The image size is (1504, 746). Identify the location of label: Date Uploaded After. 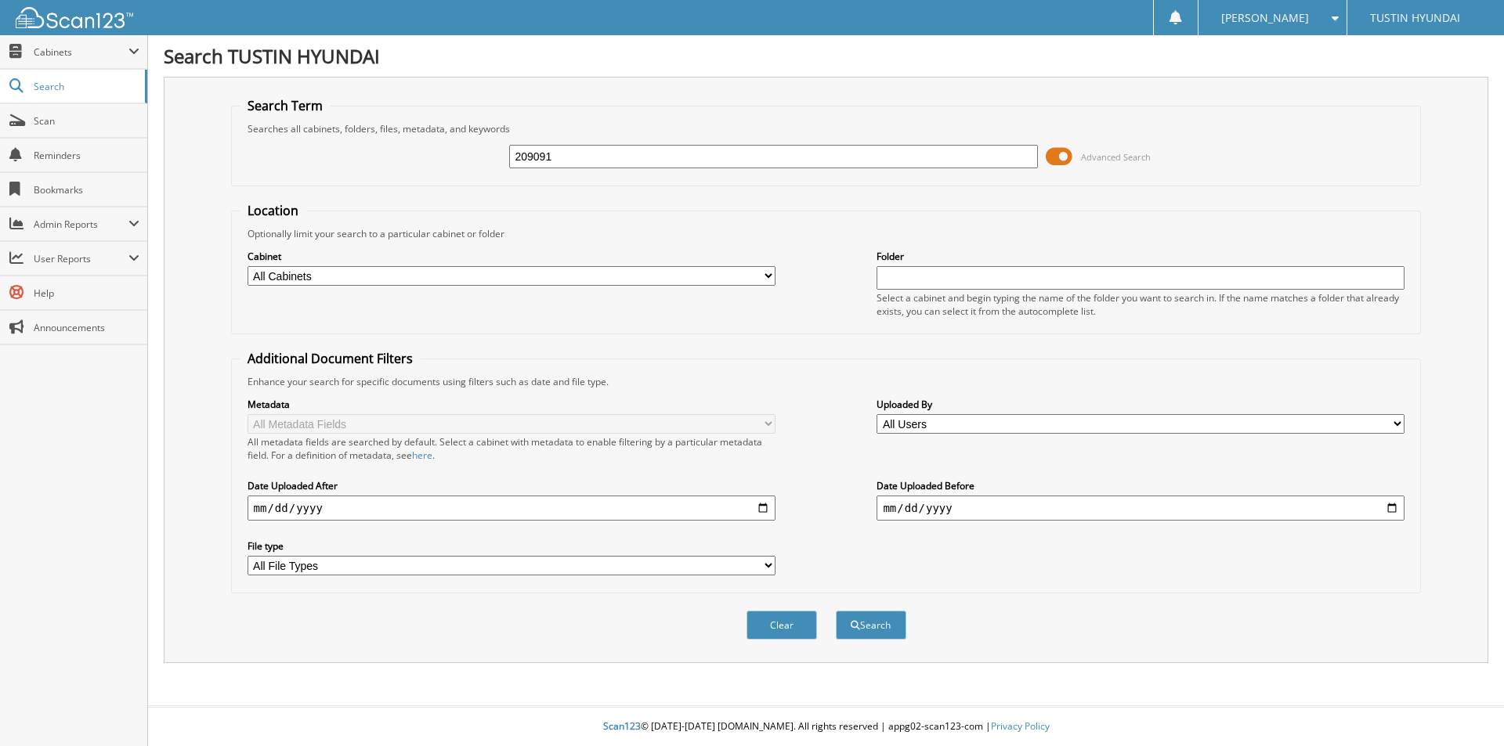
(511, 486).